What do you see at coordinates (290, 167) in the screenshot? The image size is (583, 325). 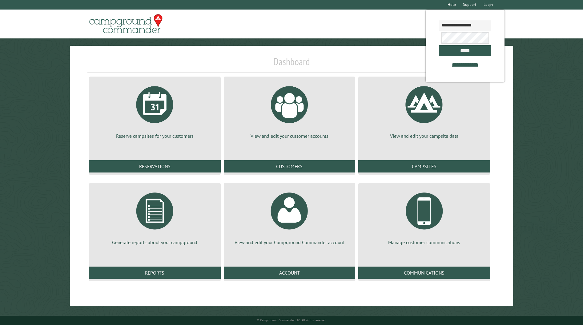 I see `a: Customers` at bounding box center [290, 167].